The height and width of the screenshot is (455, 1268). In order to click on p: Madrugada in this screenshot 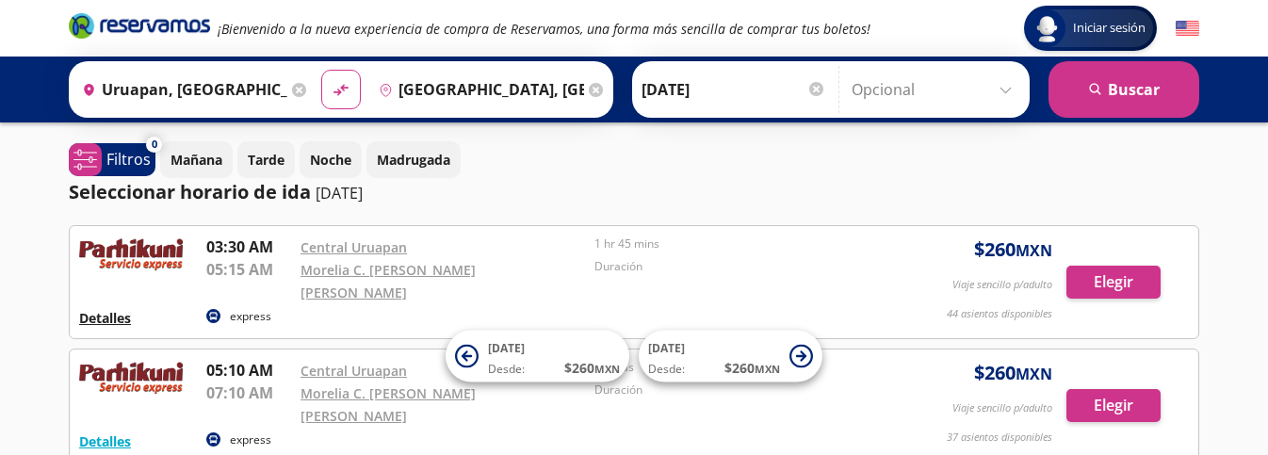, I will do `click(414, 159)`.